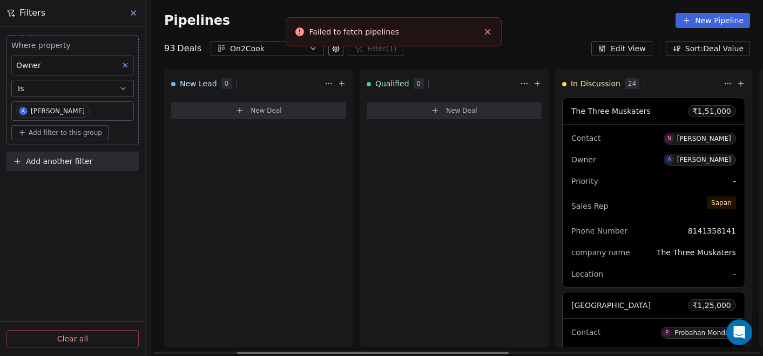 The width and height of the screenshot is (763, 356). What do you see at coordinates (189, 49) in the screenshot?
I see `span: Deals` at bounding box center [189, 49].